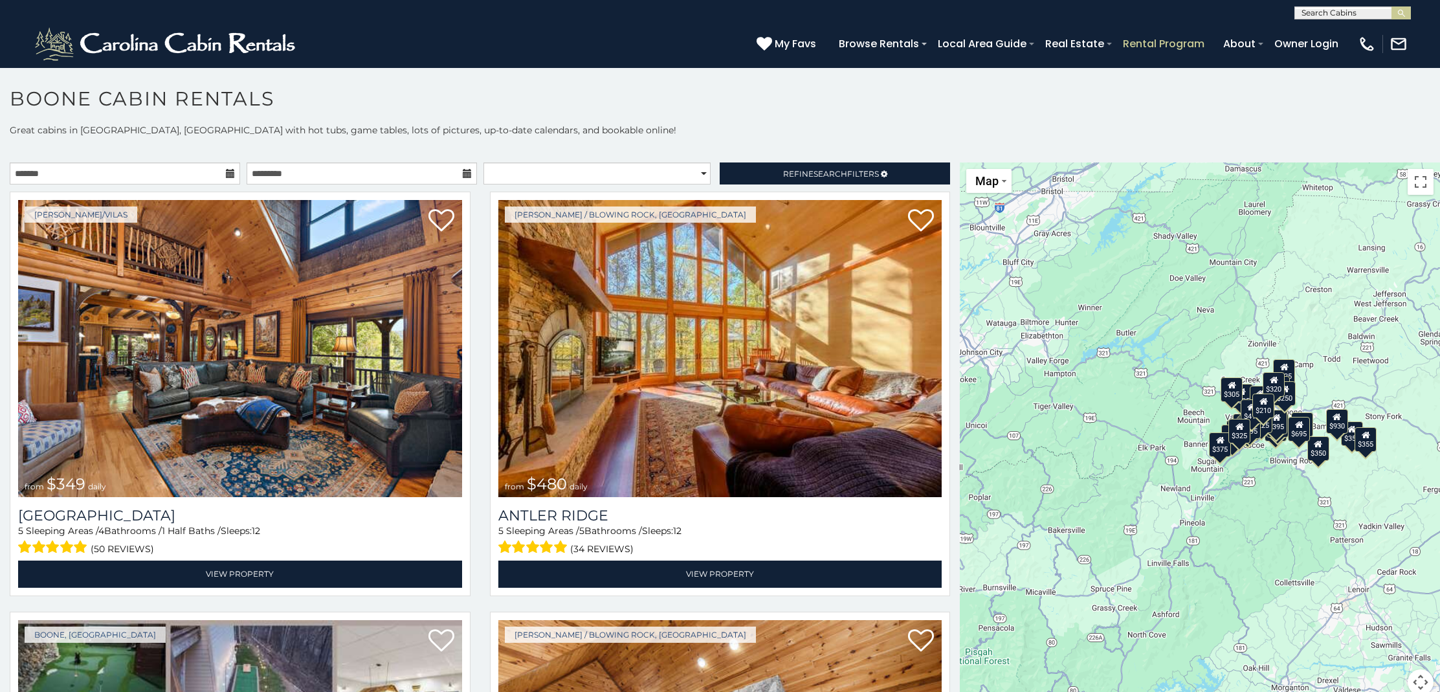 This screenshot has width=1440, height=692. What do you see at coordinates (1232, 437) in the screenshot?
I see `div: $330` at bounding box center [1232, 437].